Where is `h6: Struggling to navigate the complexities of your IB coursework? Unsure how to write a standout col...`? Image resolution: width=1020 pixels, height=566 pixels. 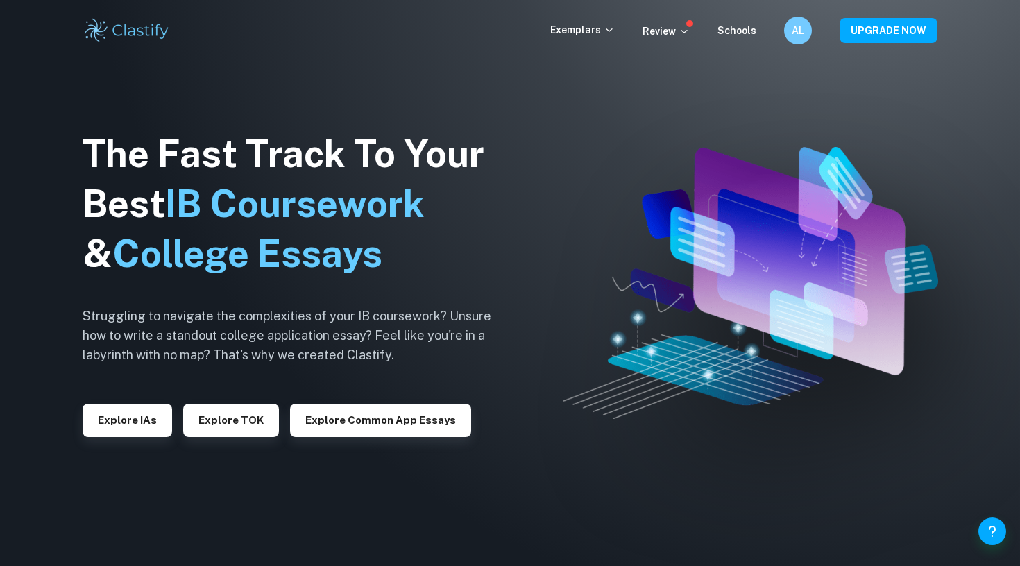 h6: Struggling to navigate the complexities of your IB coursework? Unsure how to write a standout col... is located at coordinates (298, 336).